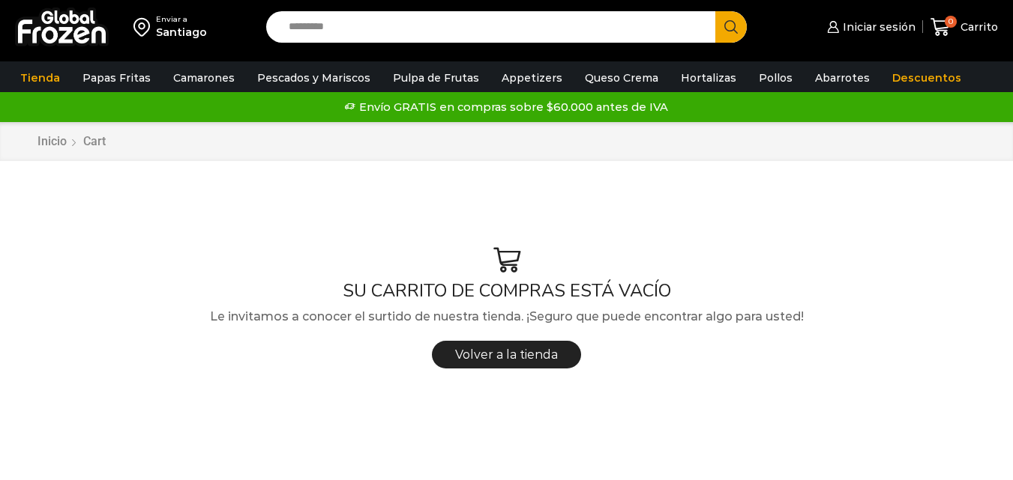 Image resolution: width=1013 pixels, height=480 pixels. Describe the element at coordinates (708, 78) in the screenshot. I see `a: Hortalizas` at that location.